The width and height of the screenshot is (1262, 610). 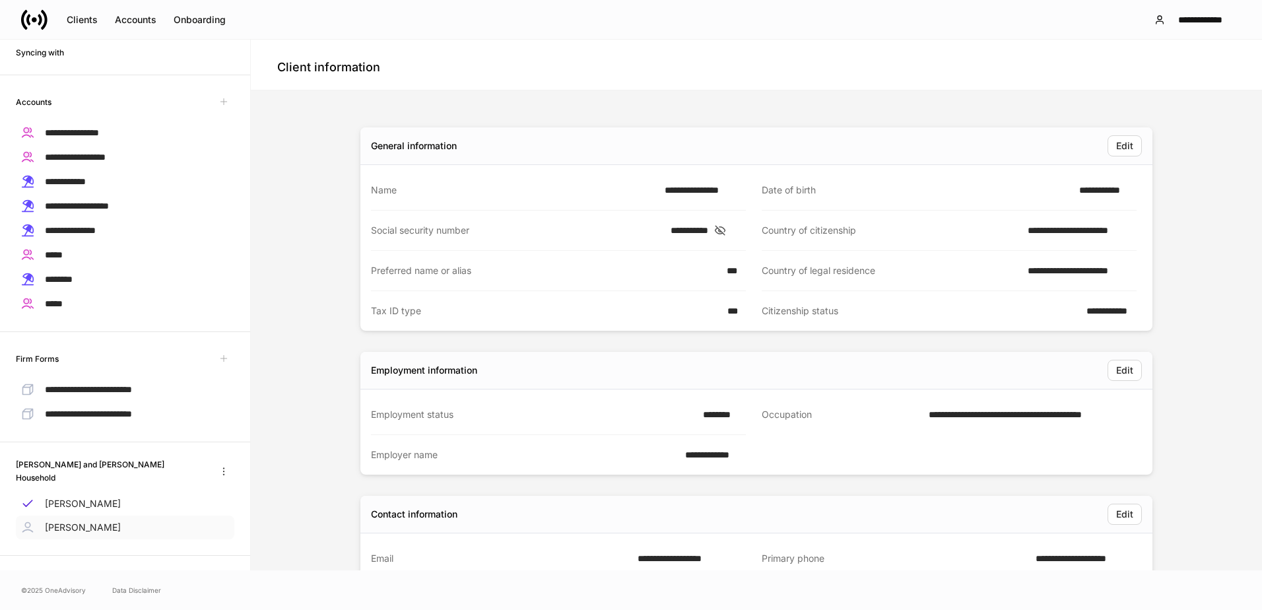 I want to click on div: Employment information, so click(x=424, y=370).